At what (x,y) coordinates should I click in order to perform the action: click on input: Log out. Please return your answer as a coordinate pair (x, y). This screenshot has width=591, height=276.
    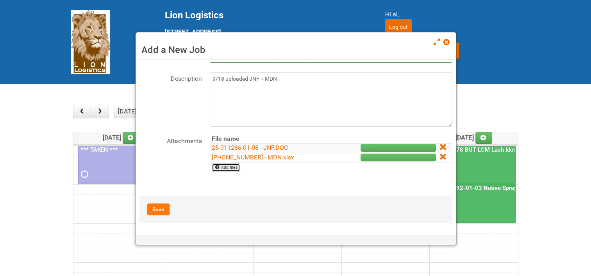
    Looking at the image, I should click on (398, 27).